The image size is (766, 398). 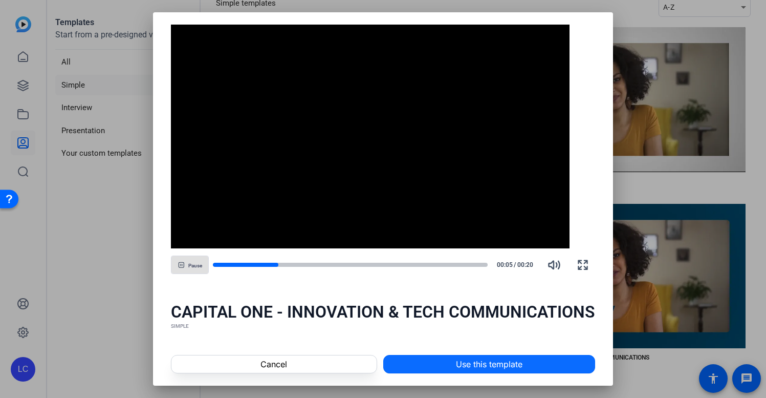 I want to click on button: Cancel, so click(x=274, y=364).